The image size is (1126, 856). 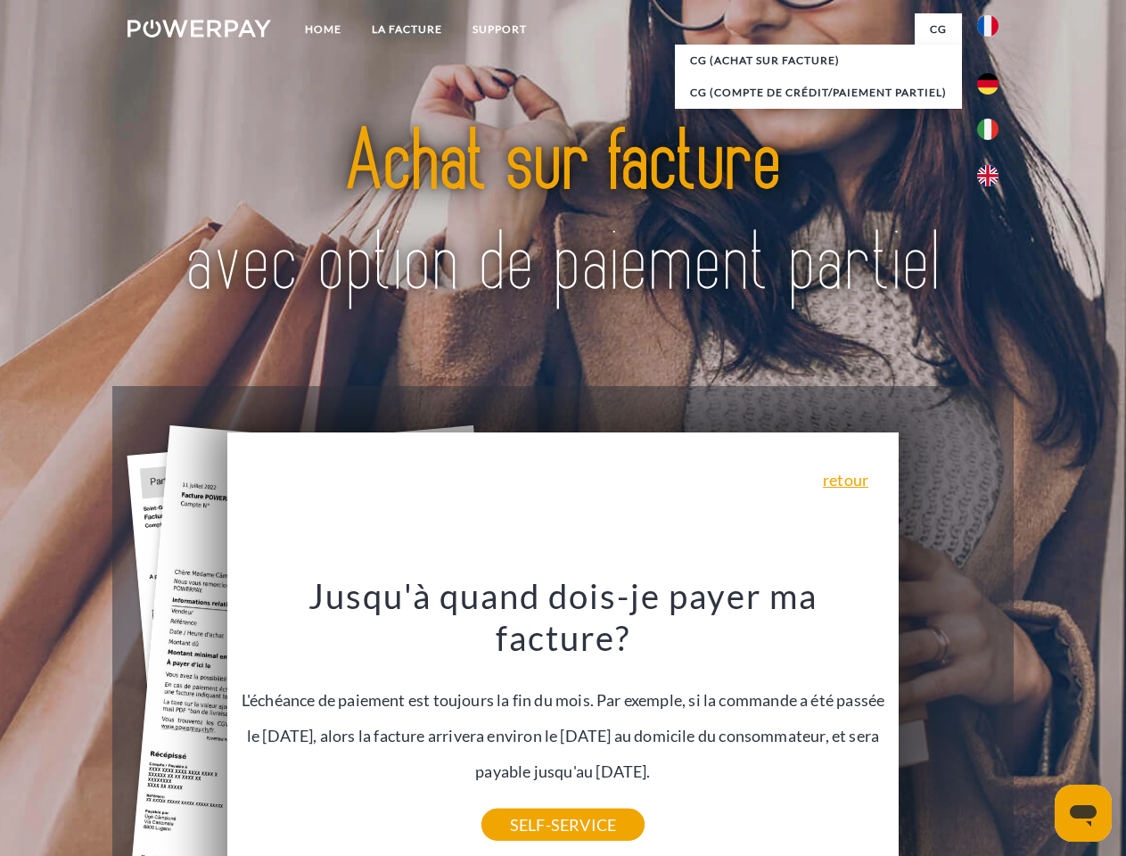 I want to click on a: SELF-SERVICE, so click(x=563, y=825).